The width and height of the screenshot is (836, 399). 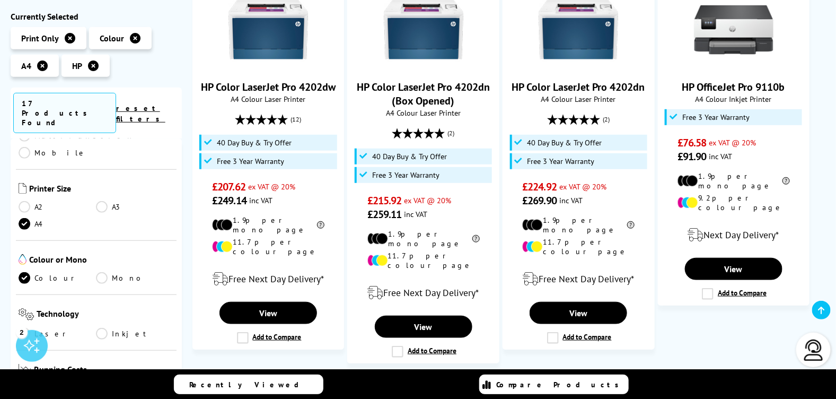 I want to click on li: 9.2p per colour page, so click(x=733, y=202).